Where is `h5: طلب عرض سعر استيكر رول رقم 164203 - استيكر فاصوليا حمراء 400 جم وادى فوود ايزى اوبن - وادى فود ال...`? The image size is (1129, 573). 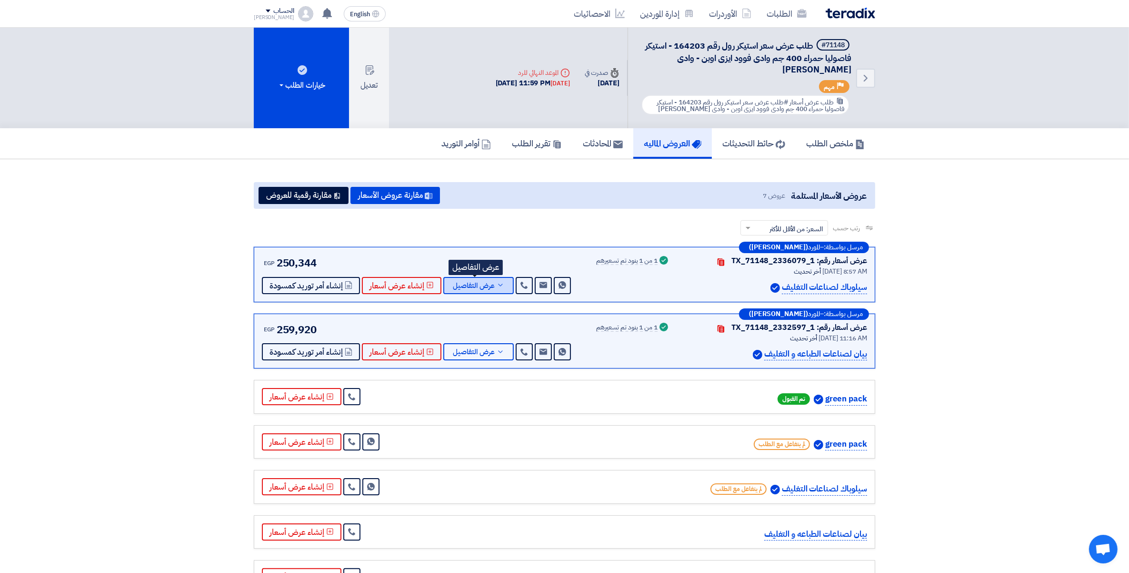
h5: طلب عرض سعر استيكر رول رقم 164203 - استيكر فاصوليا حمراء 400 جم وادى فوود ايزى اوبن - وادى فود ال... is located at coordinates (745, 57).